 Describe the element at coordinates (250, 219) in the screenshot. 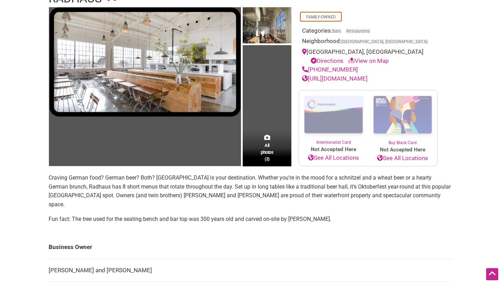

I see `p: Fun fact: The tree used for the seating bench and bar top was 300 years old and carved on-site by...` at that location.